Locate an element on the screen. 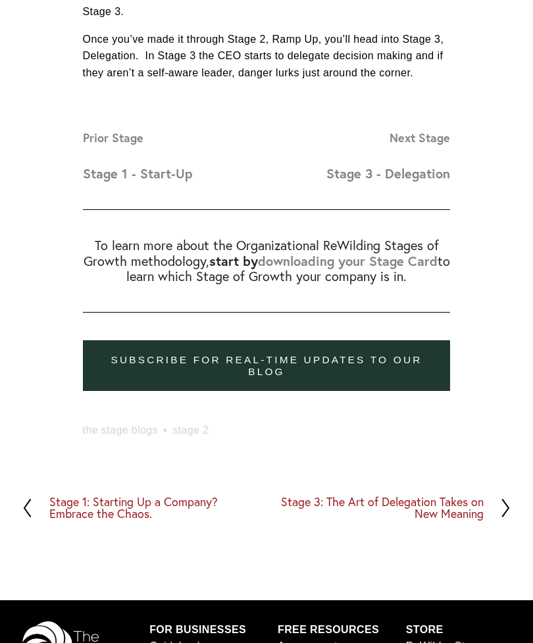  a: the stage blogs is located at coordinates (120, 430).